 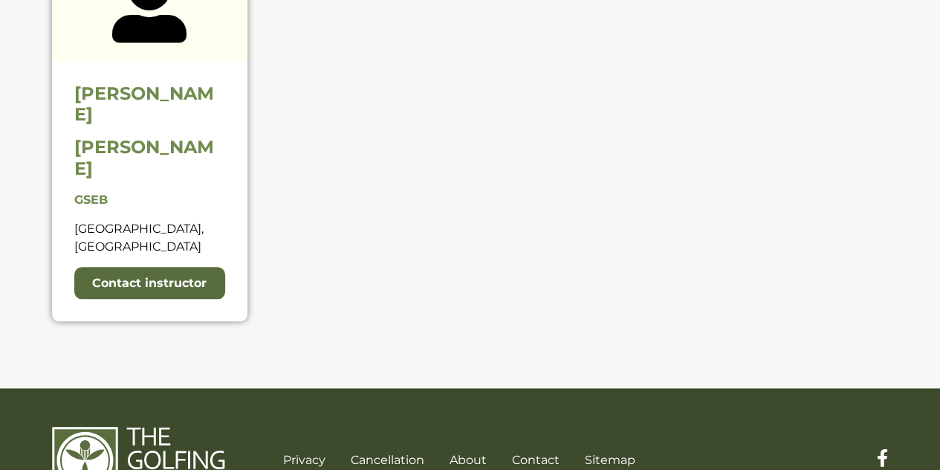 I want to click on a: Privacy, so click(x=304, y=459).